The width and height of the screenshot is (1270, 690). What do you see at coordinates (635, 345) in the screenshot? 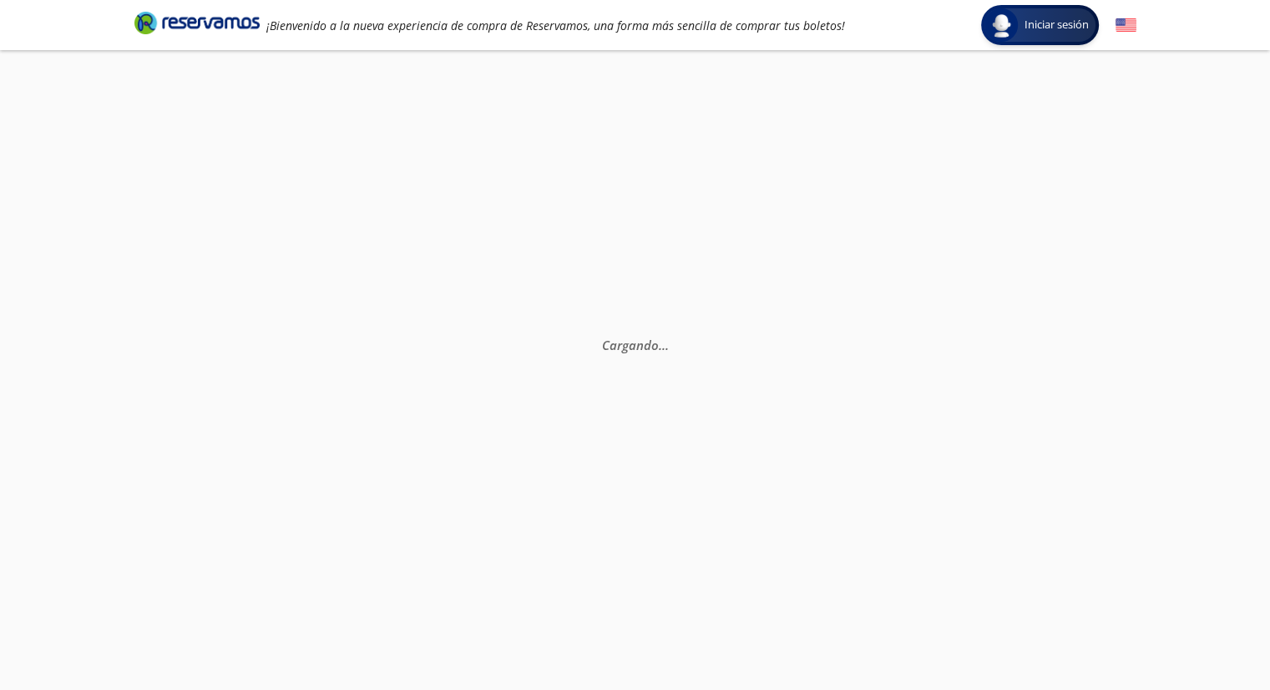
I see `em: Cargando` at bounding box center [635, 345].